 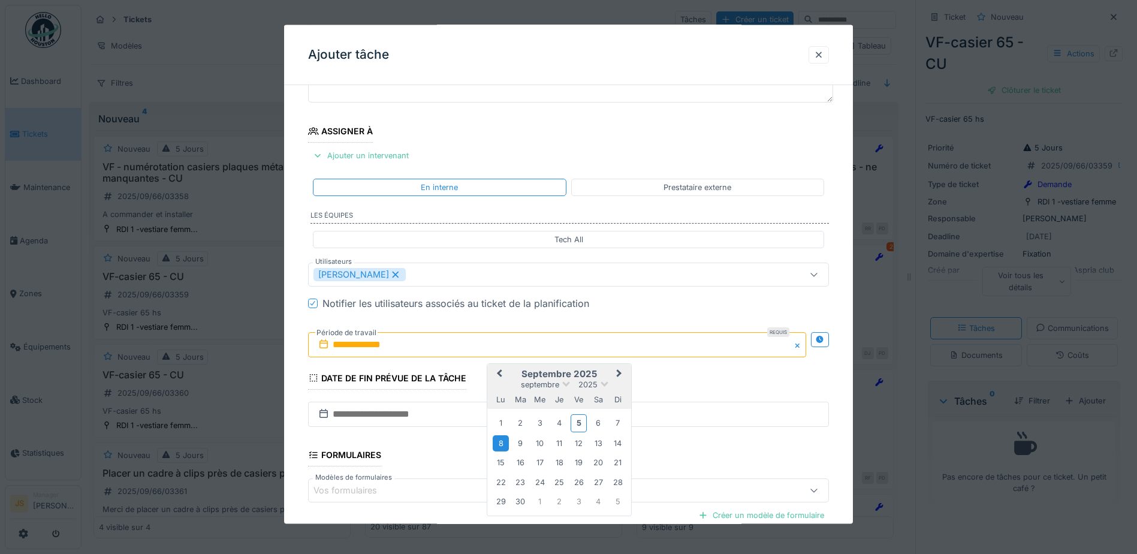 I want to click on div: Choose mercredi 17 septembre 2025, so click(x=539, y=462).